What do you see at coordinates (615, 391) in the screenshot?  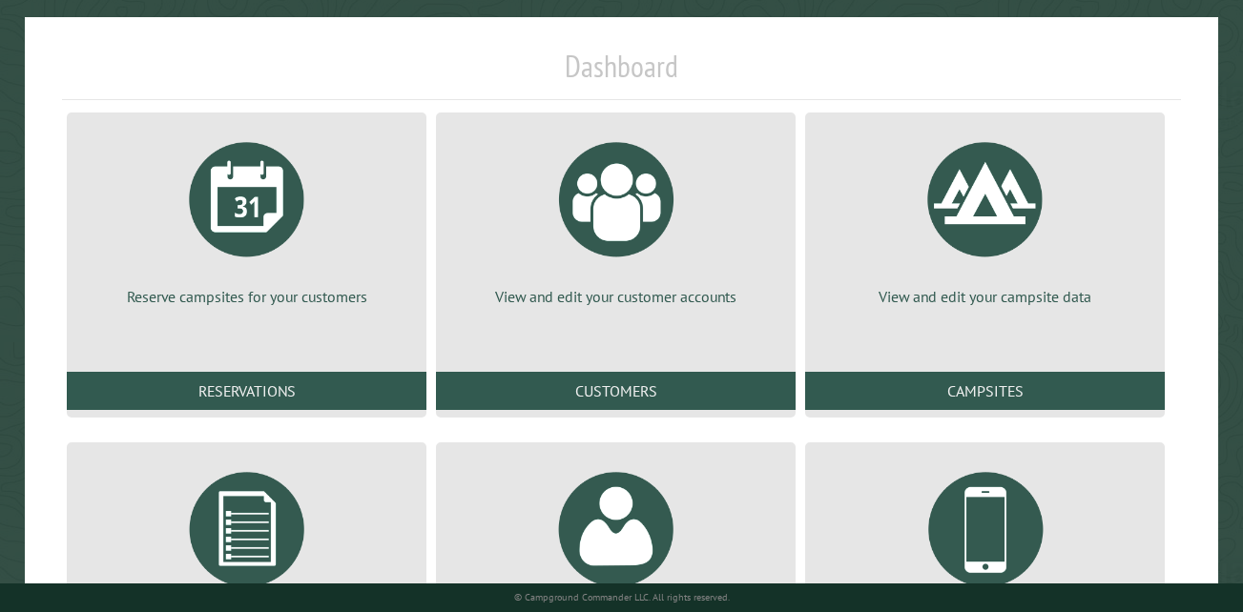 I see `a: Customers` at bounding box center [615, 391].